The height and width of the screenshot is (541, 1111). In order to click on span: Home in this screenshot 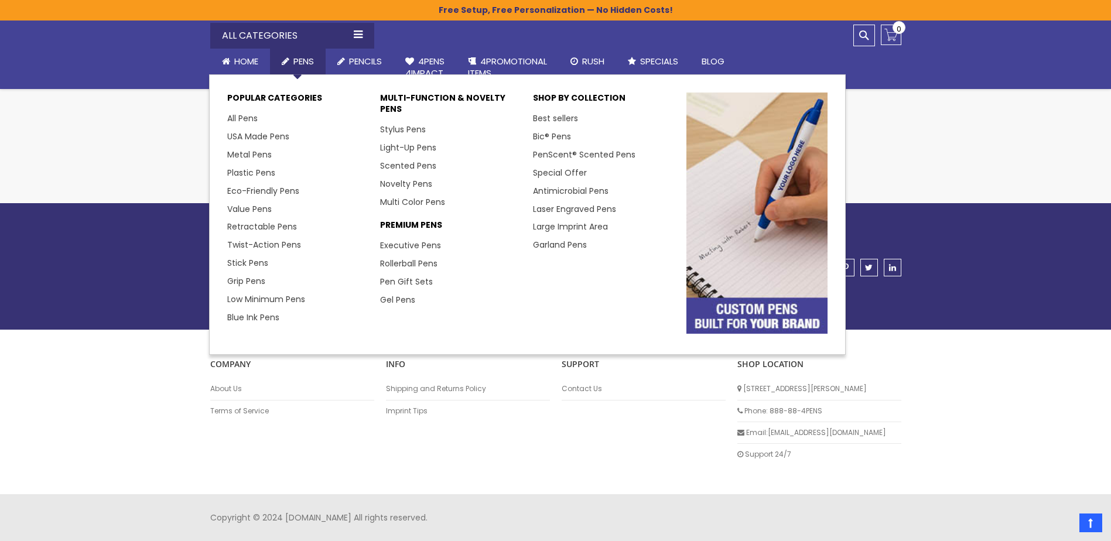, I will do `click(246, 61)`.